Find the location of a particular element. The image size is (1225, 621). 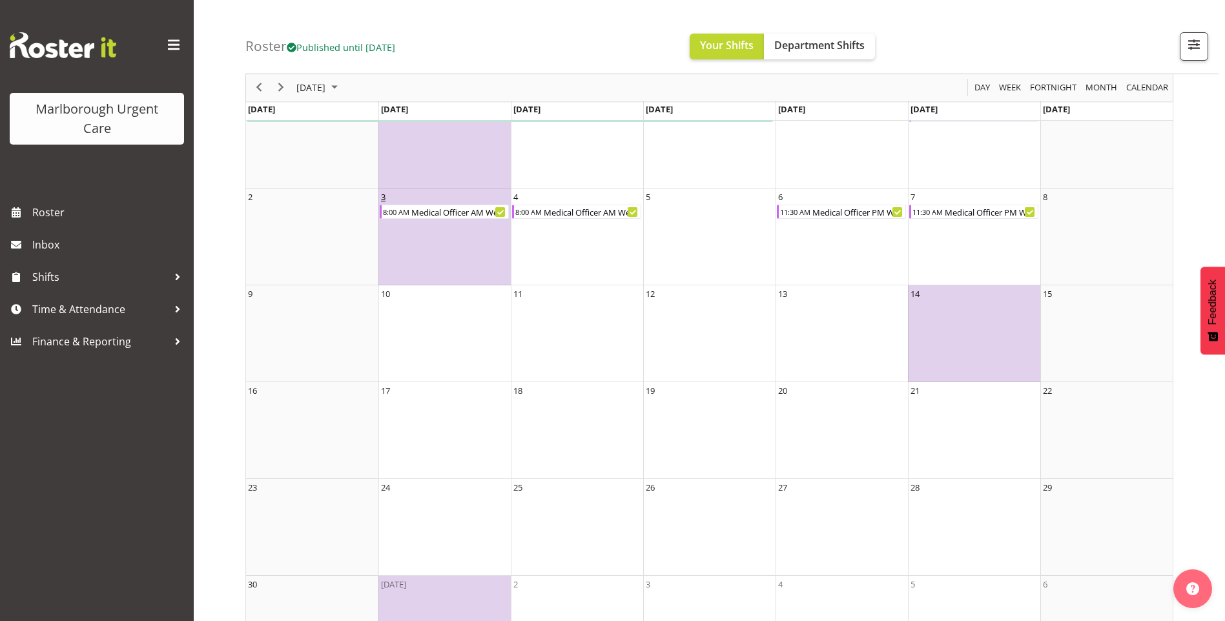

span: Inbox is located at coordinates (110, 245).